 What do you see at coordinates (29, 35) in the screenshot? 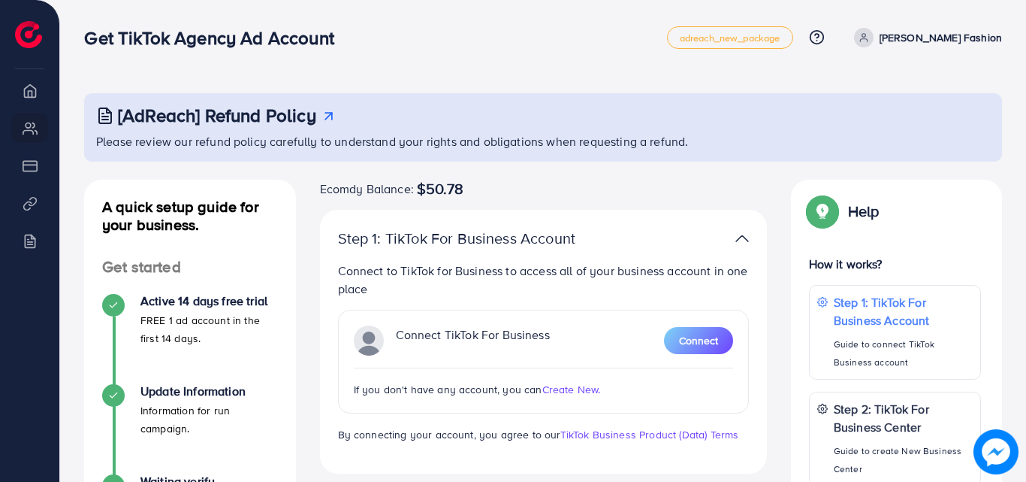
I see `a: logo` at bounding box center [29, 35].